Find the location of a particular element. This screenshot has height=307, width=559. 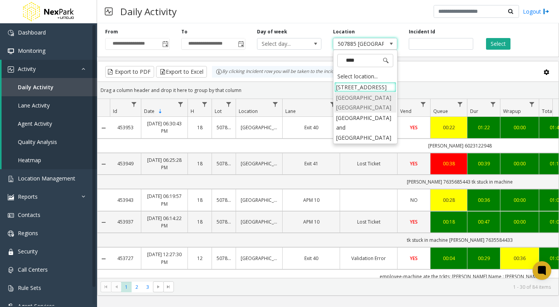

label: From is located at coordinates (111, 32).